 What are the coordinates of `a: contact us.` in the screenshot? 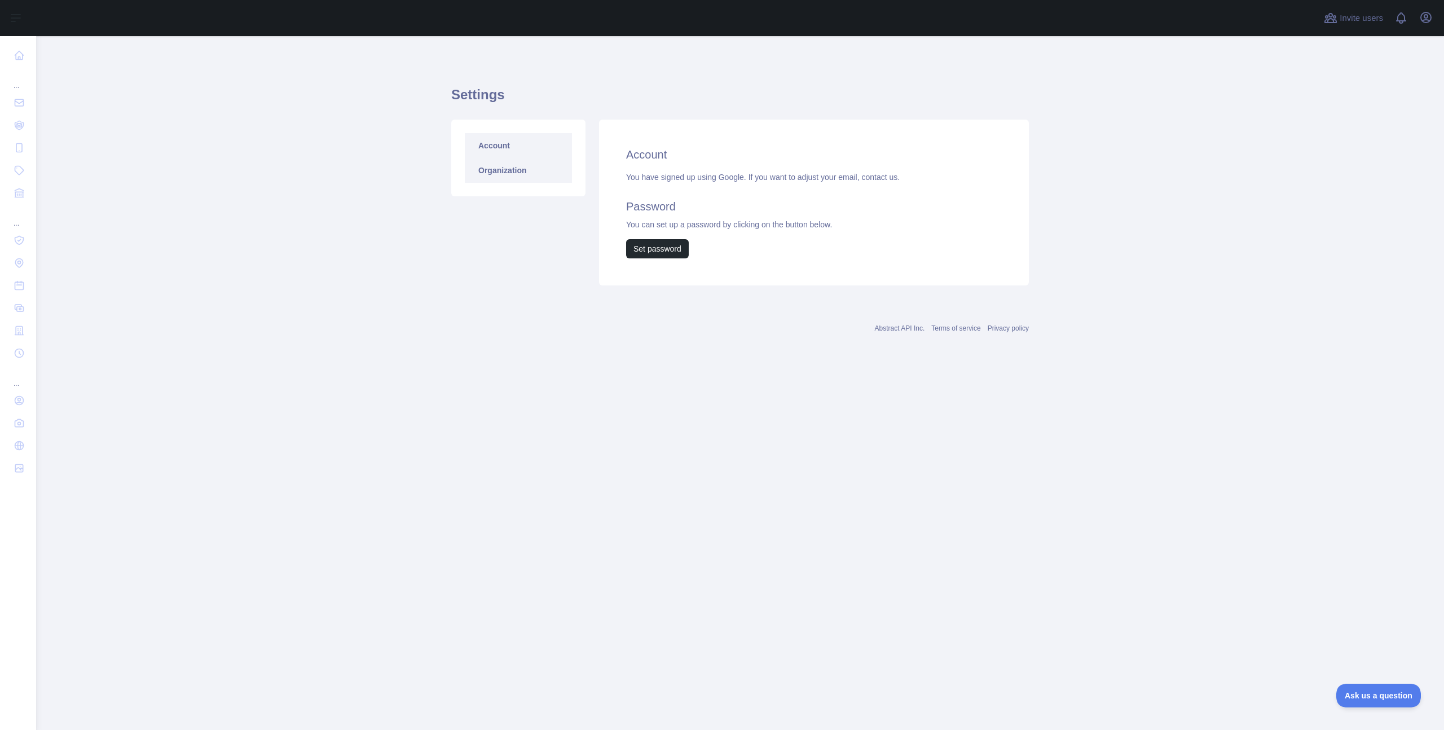 It's located at (880, 177).